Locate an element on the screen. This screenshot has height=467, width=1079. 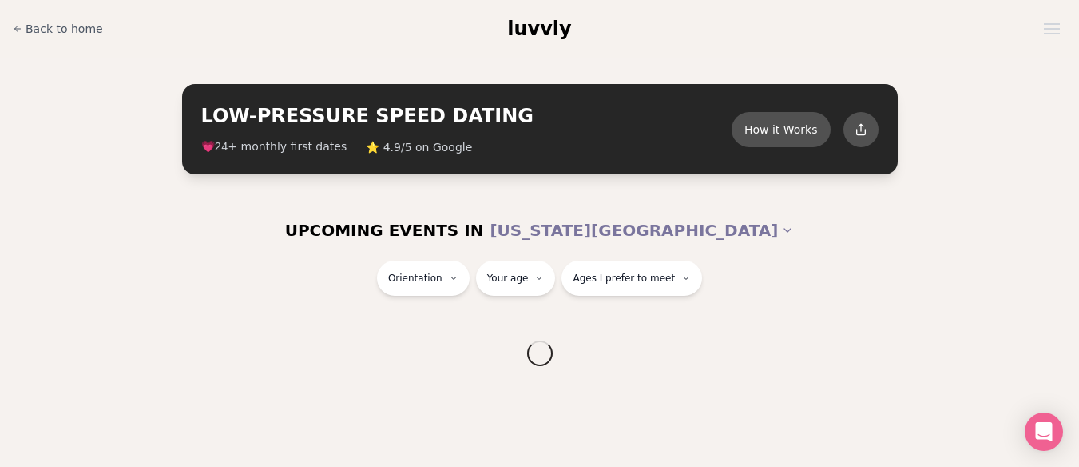
a: luvvly is located at coordinates (539, 29).